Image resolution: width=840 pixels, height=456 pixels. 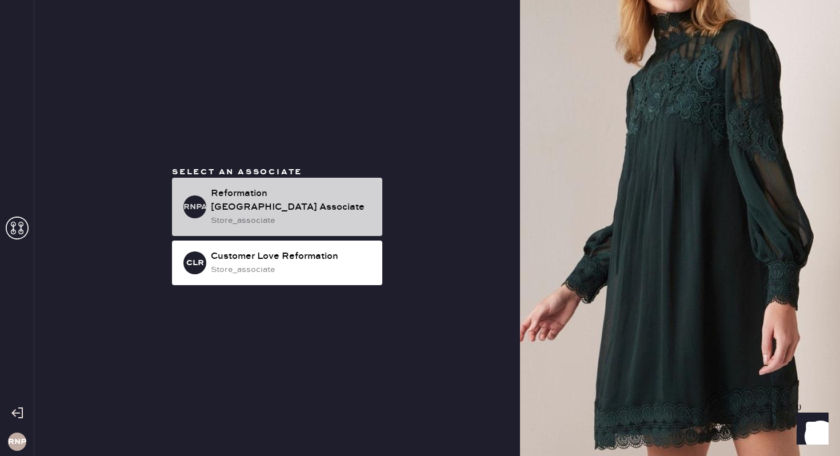 I want to click on h3: CLR, so click(x=195, y=263).